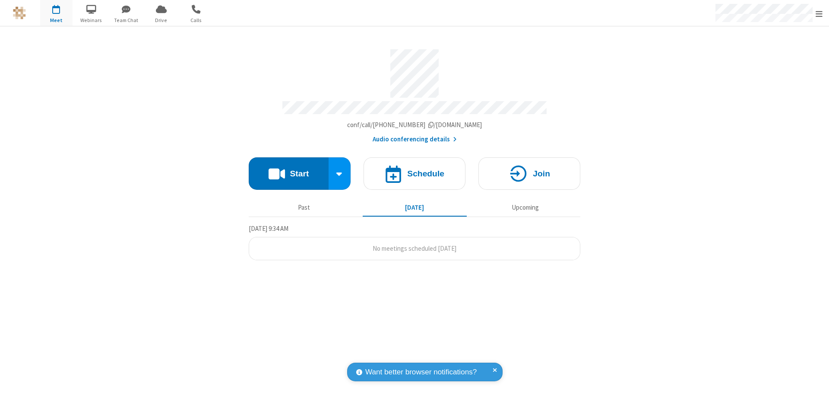 This screenshot has width=829, height=396. What do you see at coordinates (426, 173) in the screenshot?
I see `h4: Schedule` at bounding box center [426, 173].